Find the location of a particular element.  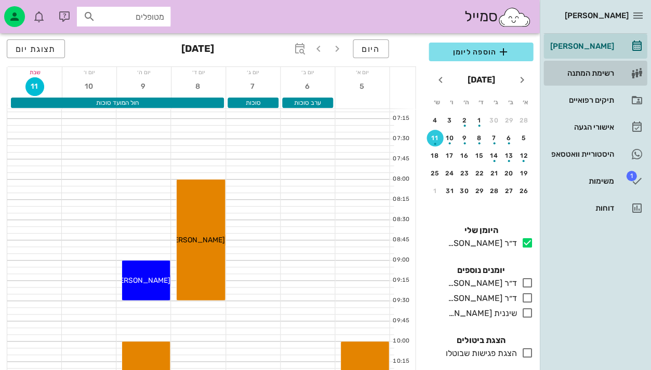

button: 9 is located at coordinates (144, 87).